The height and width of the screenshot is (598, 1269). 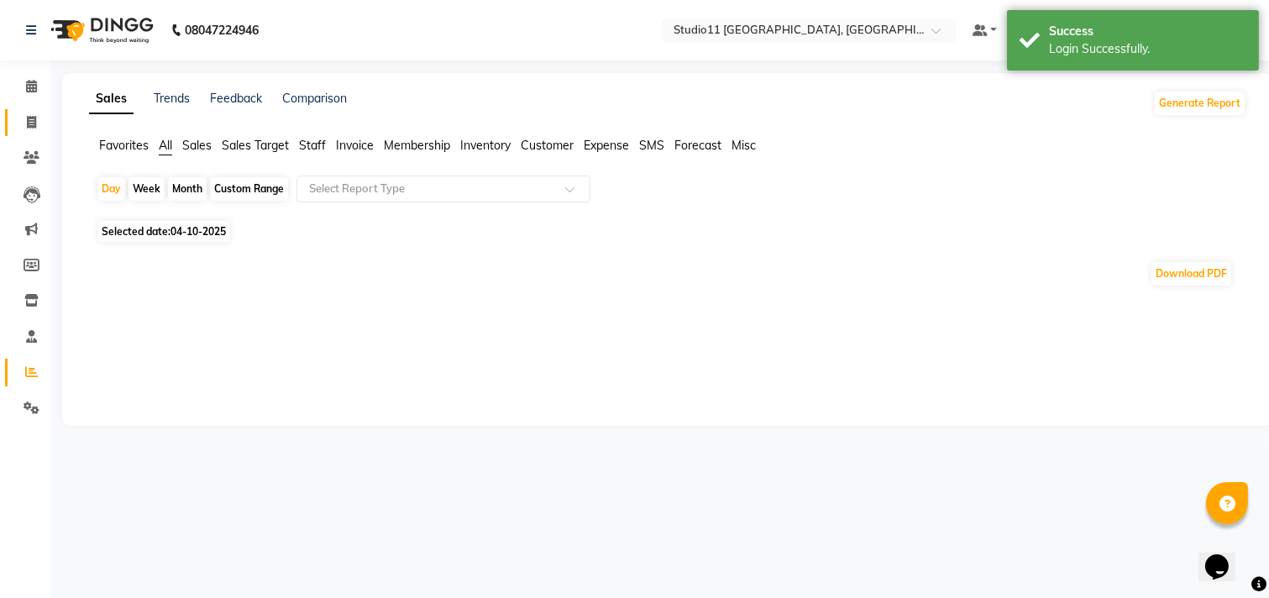 I want to click on span: Sales, so click(x=197, y=145).